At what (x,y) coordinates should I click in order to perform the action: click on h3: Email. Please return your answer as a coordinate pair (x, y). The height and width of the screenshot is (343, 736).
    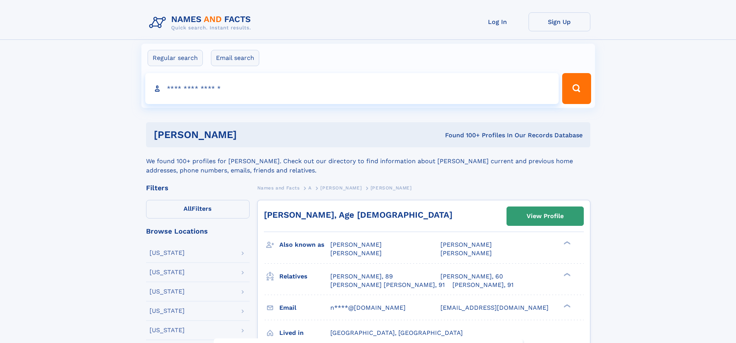
    Looking at the image, I should click on (305, 307).